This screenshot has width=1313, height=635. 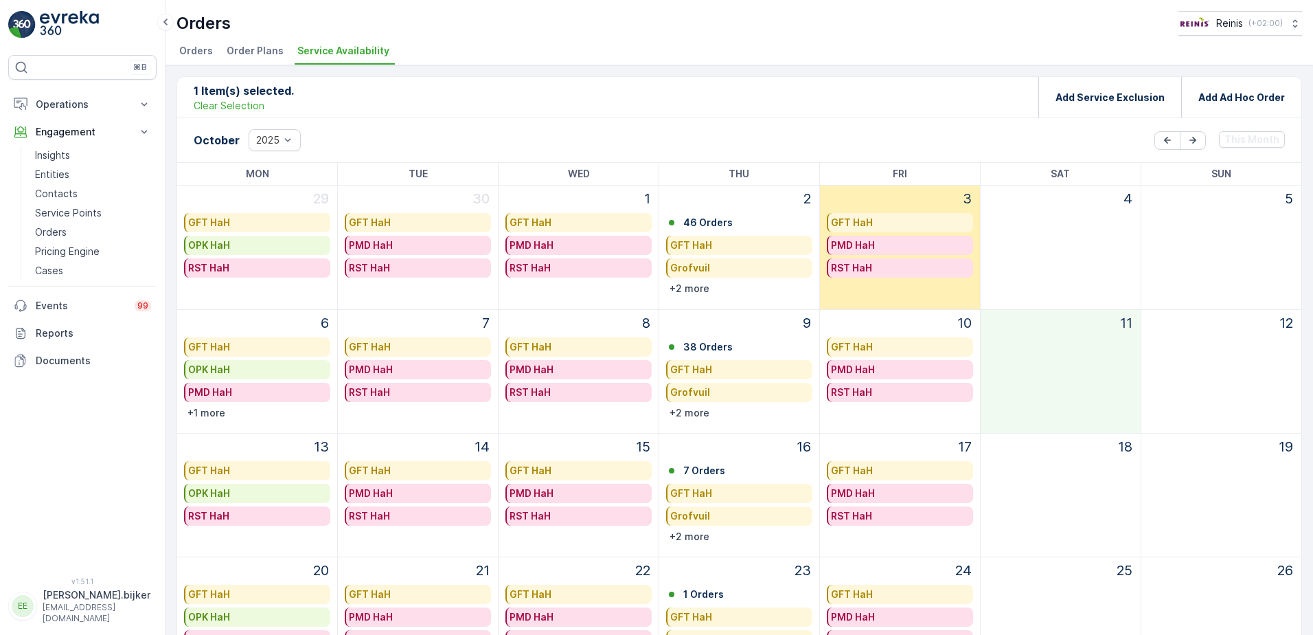 I want to click on td: September 29, 2025, so click(x=258, y=247).